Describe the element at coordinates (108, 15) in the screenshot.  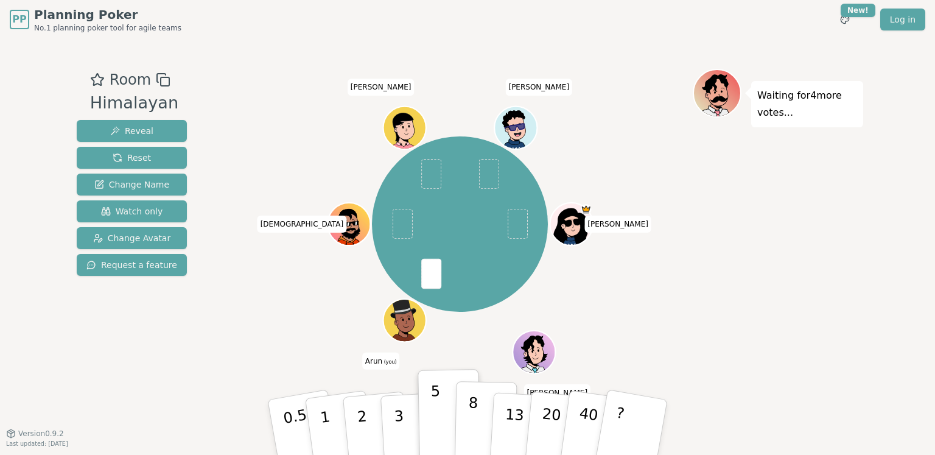
I see `span: Planning Poker` at that location.